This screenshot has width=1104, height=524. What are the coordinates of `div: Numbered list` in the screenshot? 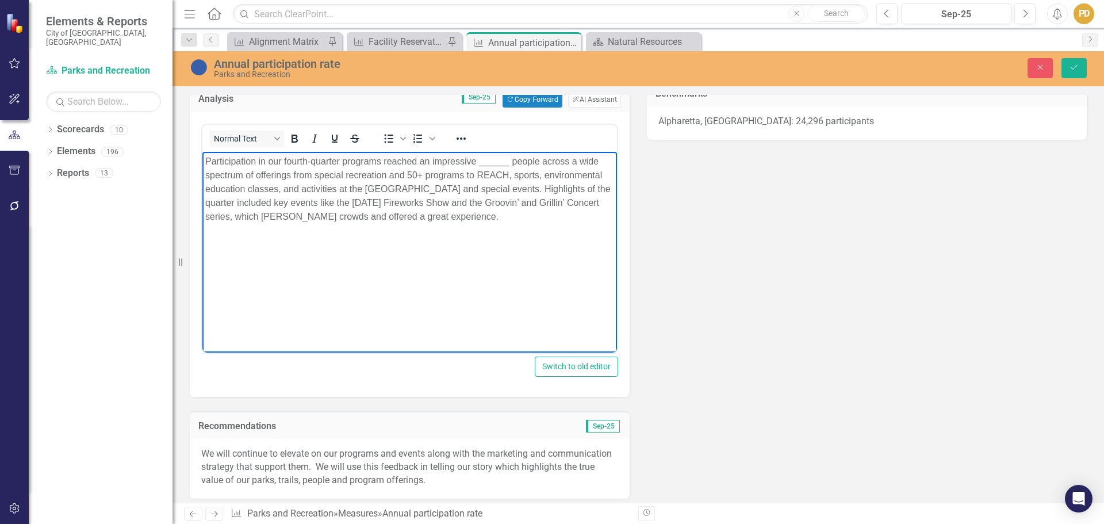 It's located at (423, 139).